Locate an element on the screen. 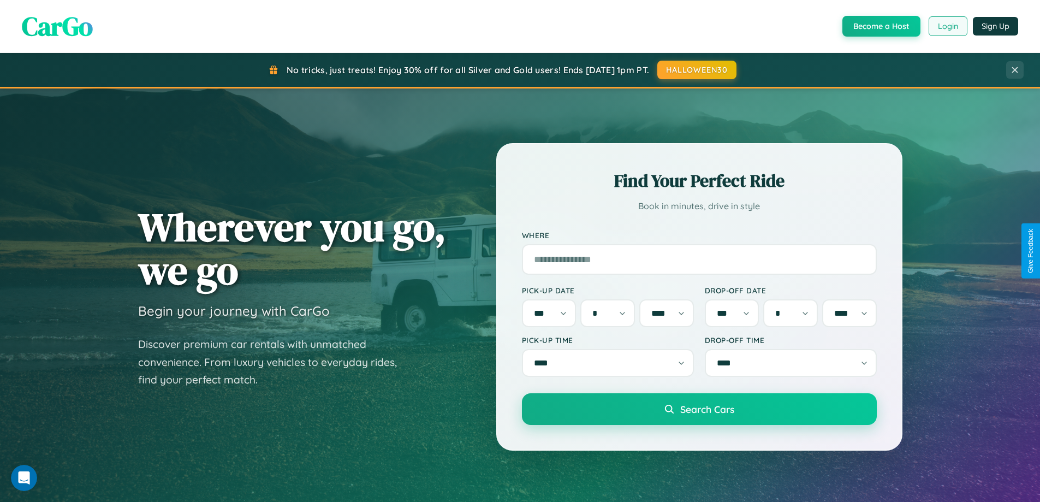 This screenshot has height=502, width=1040. span: Search Cars is located at coordinates (707, 409).